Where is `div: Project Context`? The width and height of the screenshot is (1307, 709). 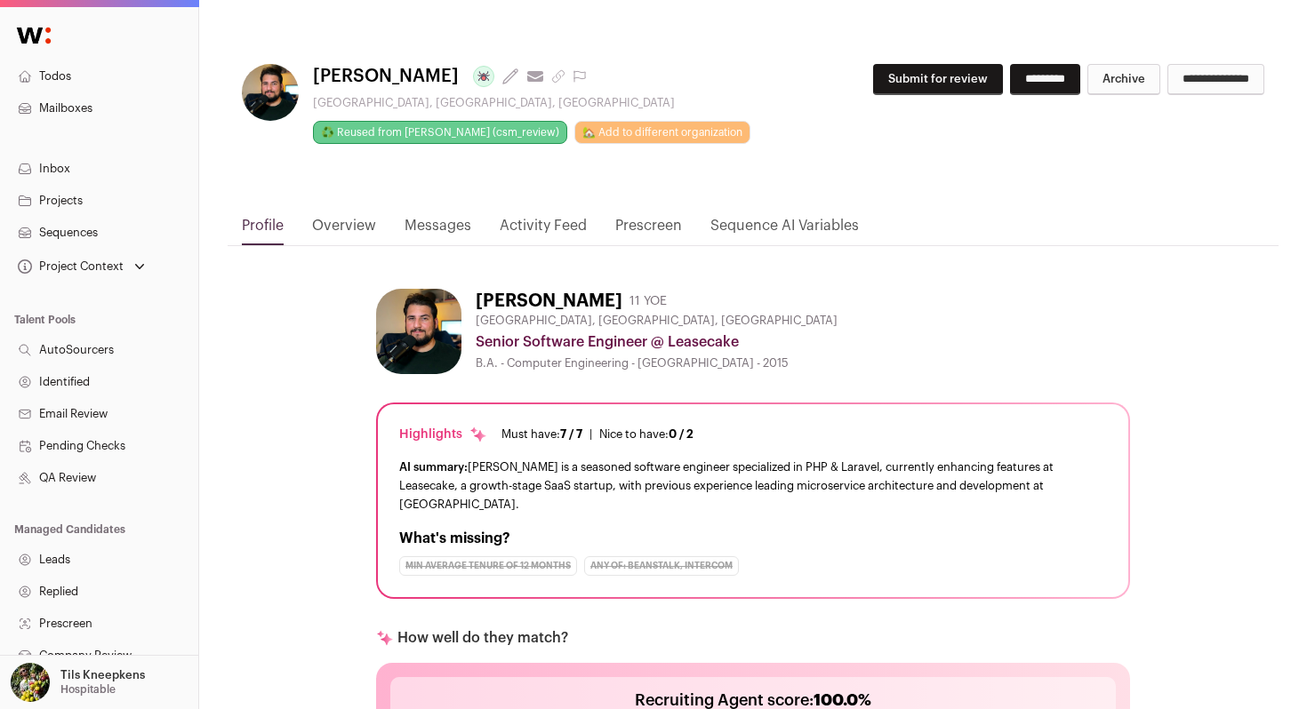 div: Project Context is located at coordinates (68, 267).